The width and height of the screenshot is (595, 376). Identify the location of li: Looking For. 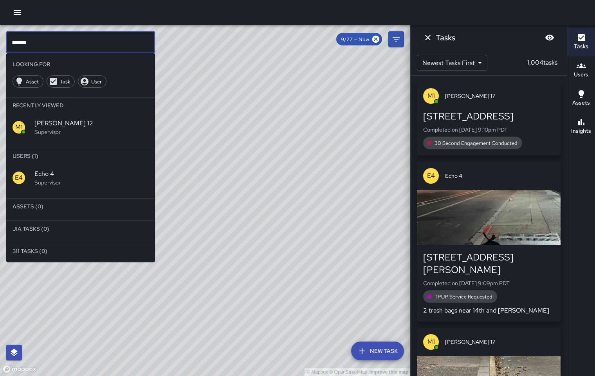
(81, 64).